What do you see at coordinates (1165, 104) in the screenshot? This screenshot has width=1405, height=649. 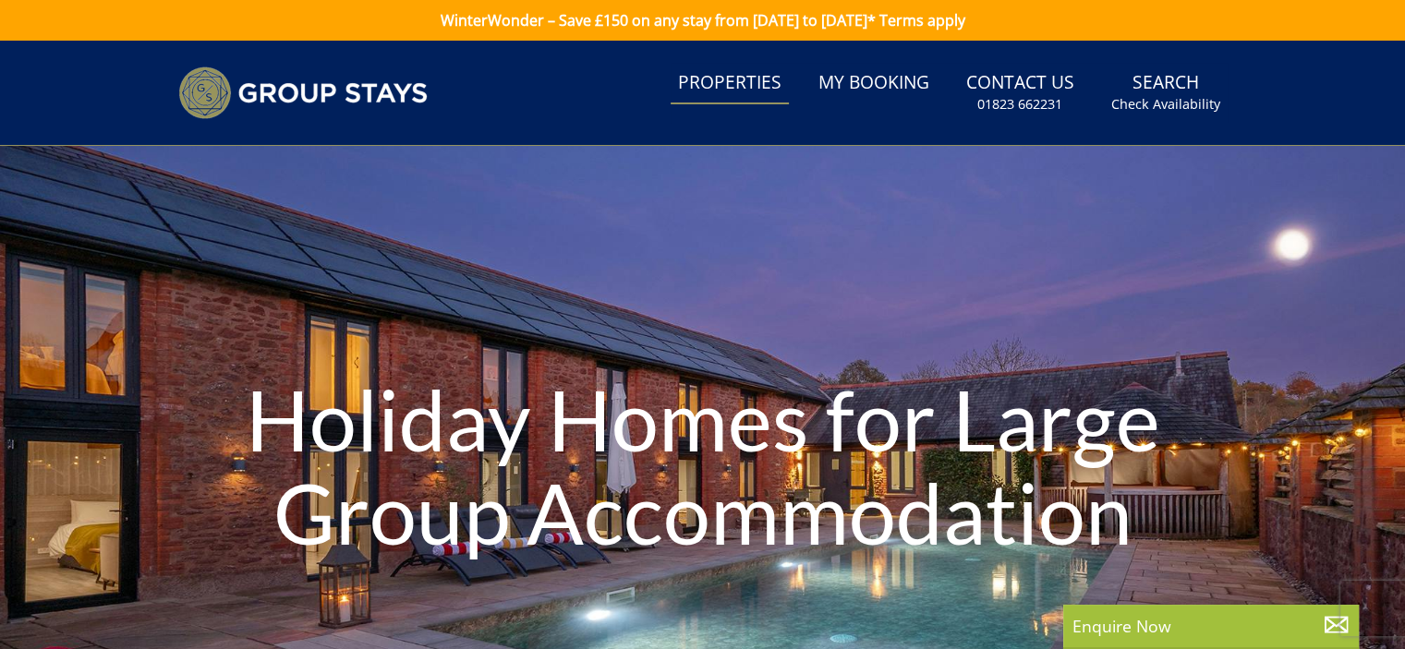 I see `small: Check Availability` at bounding box center [1165, 104].